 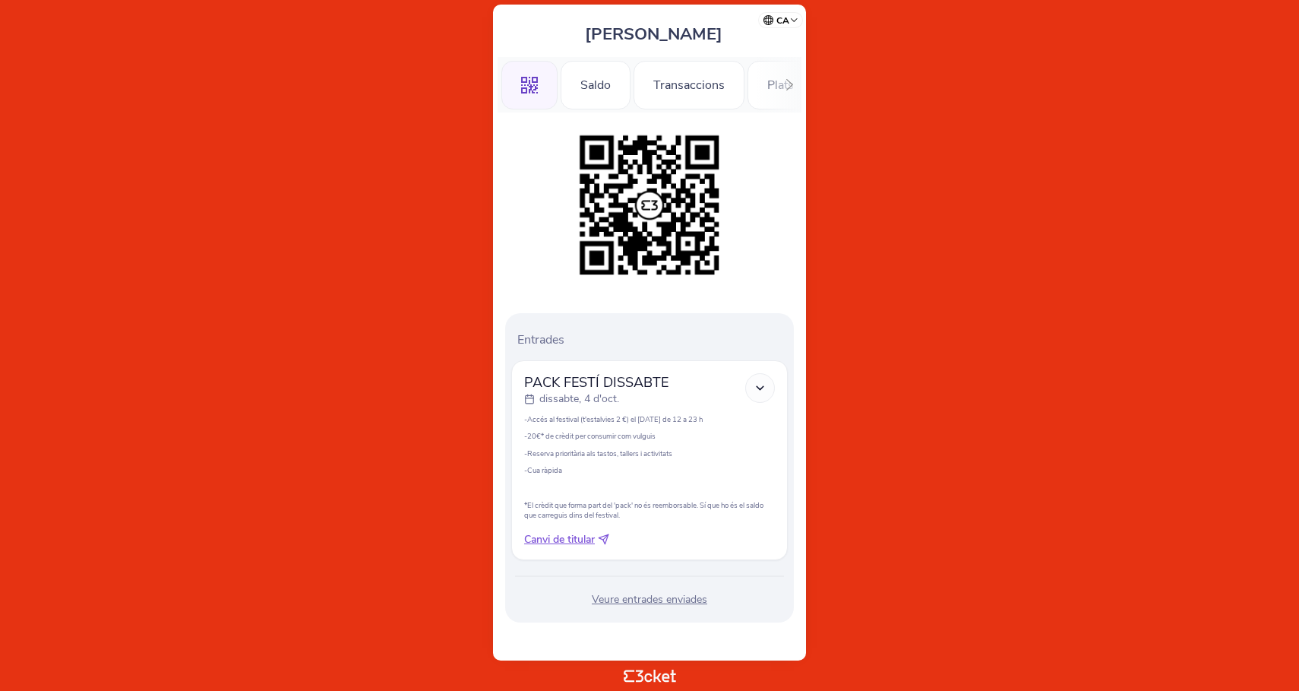 I want to click on a: Plats, so click(x=780, y=84).